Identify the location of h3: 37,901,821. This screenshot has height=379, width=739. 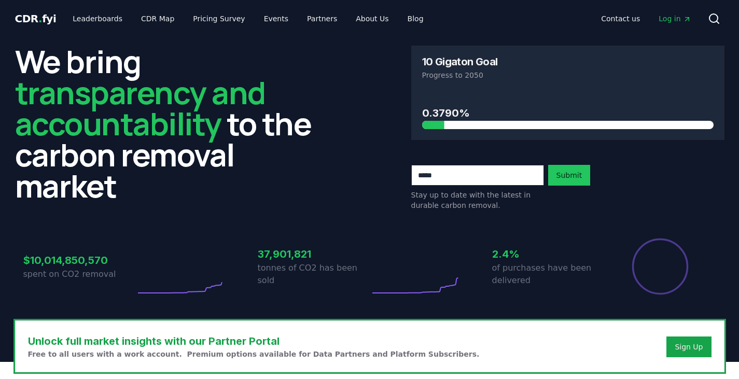
(314, 254).